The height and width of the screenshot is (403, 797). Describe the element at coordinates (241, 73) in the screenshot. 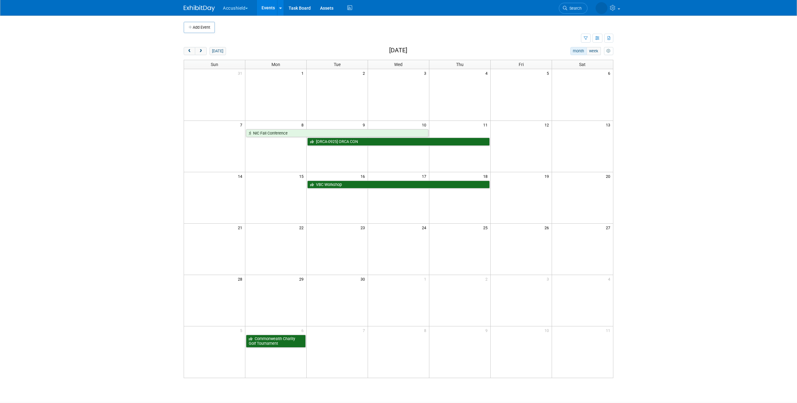

I see `span: 31` at that location.